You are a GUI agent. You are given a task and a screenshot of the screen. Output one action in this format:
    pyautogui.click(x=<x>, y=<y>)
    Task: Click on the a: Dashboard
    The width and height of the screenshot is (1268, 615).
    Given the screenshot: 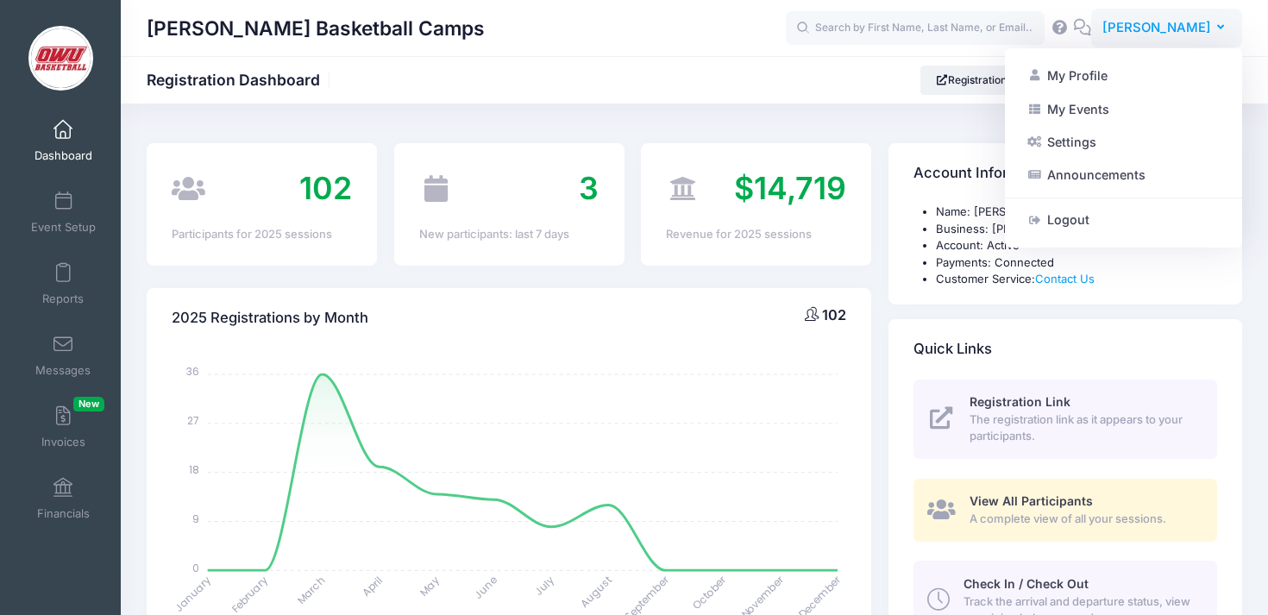 What is the action you would take?
    pyautogui.click(x=63, y=141)
    